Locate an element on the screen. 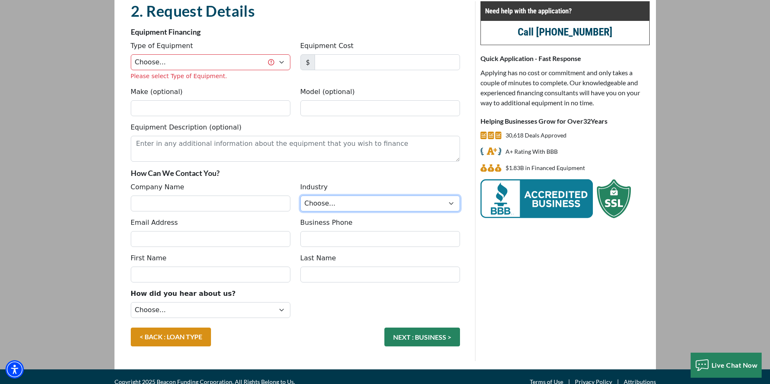 This screenshot has height=384, width=770. label: Equipment Cost is located at coordinates (327, 46).